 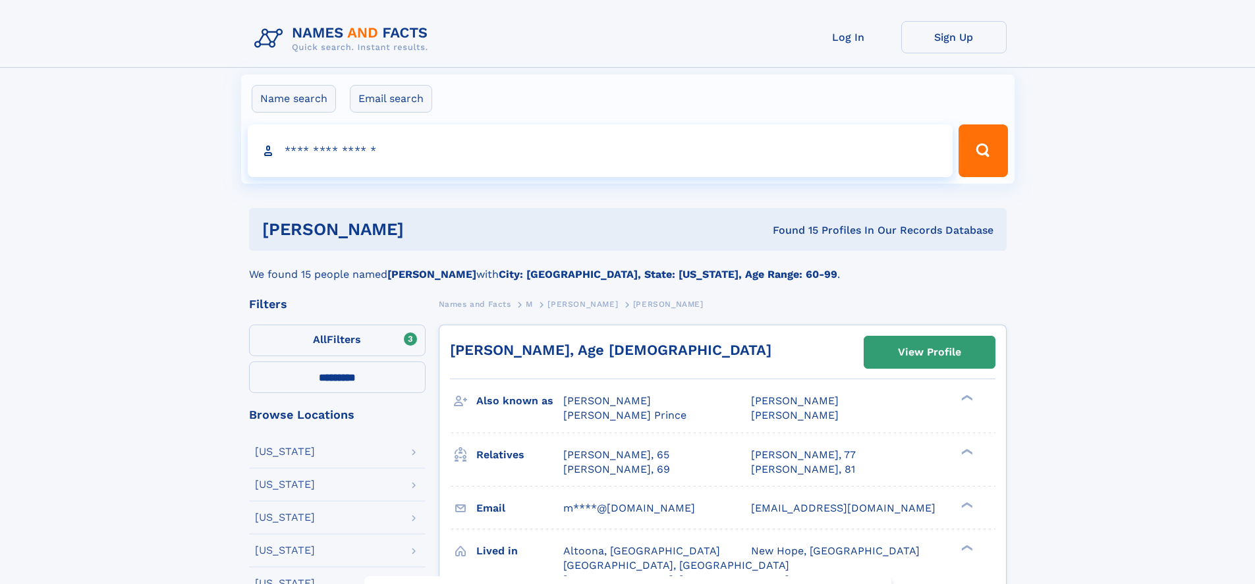 What do you see at coordinates (475, 304) in the screenshot?
I see `a: Names and Facts` at bounding box center [475, 304].